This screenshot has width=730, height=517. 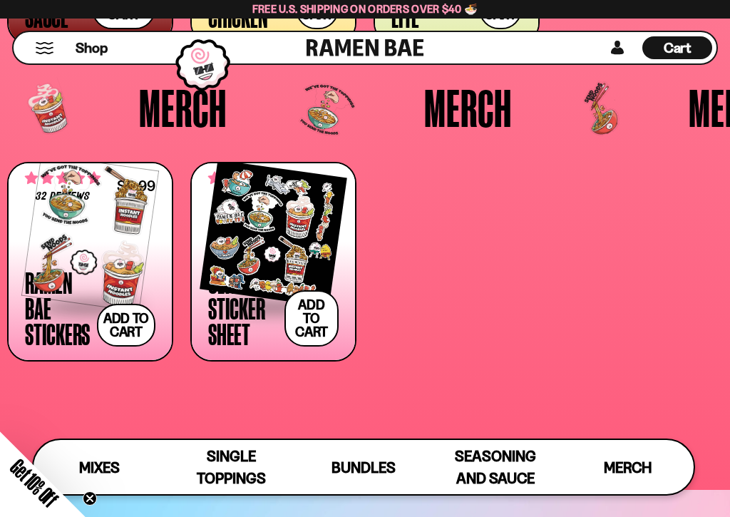 What do you see at coordinates (495, 467) in the screenshot?
I see `span: Seasoning and Sauce` at bounding box center [495, 467].